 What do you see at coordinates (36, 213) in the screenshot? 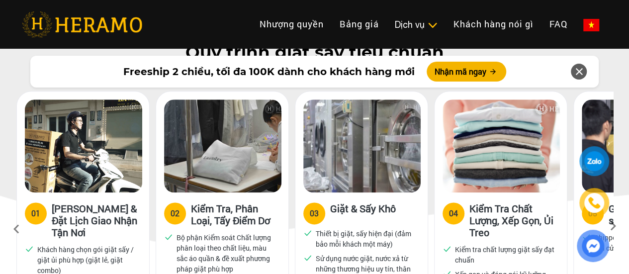
I see `div: 01` at bounding box center [36, 213].